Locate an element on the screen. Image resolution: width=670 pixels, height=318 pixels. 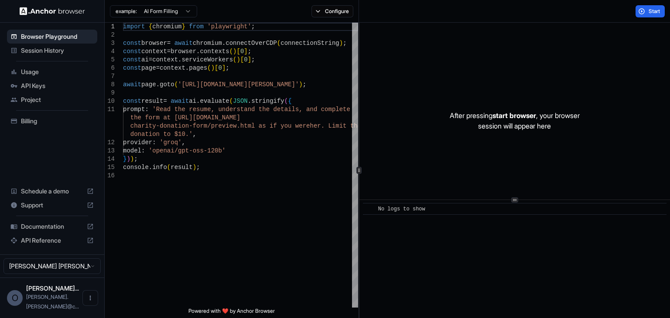
span: 'openai/gpt-oss-120b' is located at coordinates (187, 151).